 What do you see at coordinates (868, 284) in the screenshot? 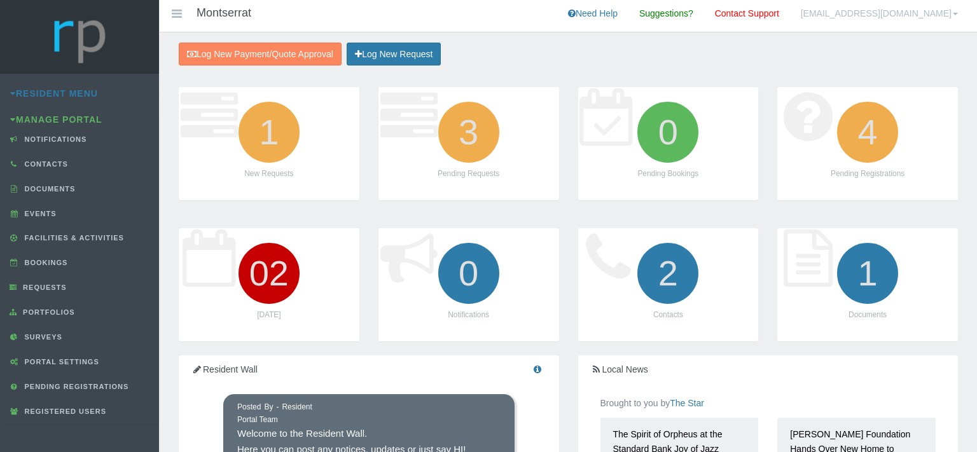
I see `a: 1 Documents` at bounding box center [868, 284].